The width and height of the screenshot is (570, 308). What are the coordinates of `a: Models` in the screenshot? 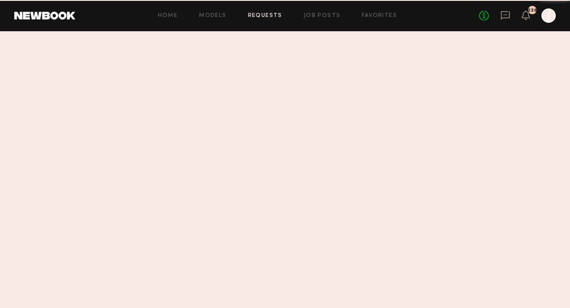 It's located at (212, 16).